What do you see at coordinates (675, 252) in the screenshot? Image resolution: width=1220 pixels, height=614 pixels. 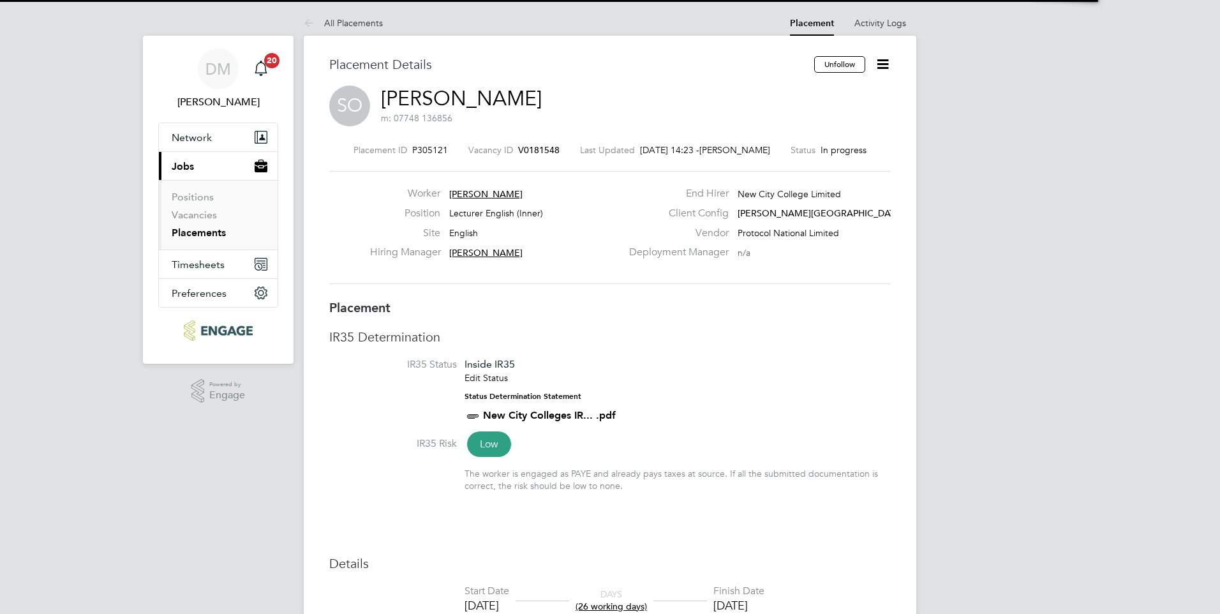 I see `label: Deployment Manager` at bounding box center [675, 252].